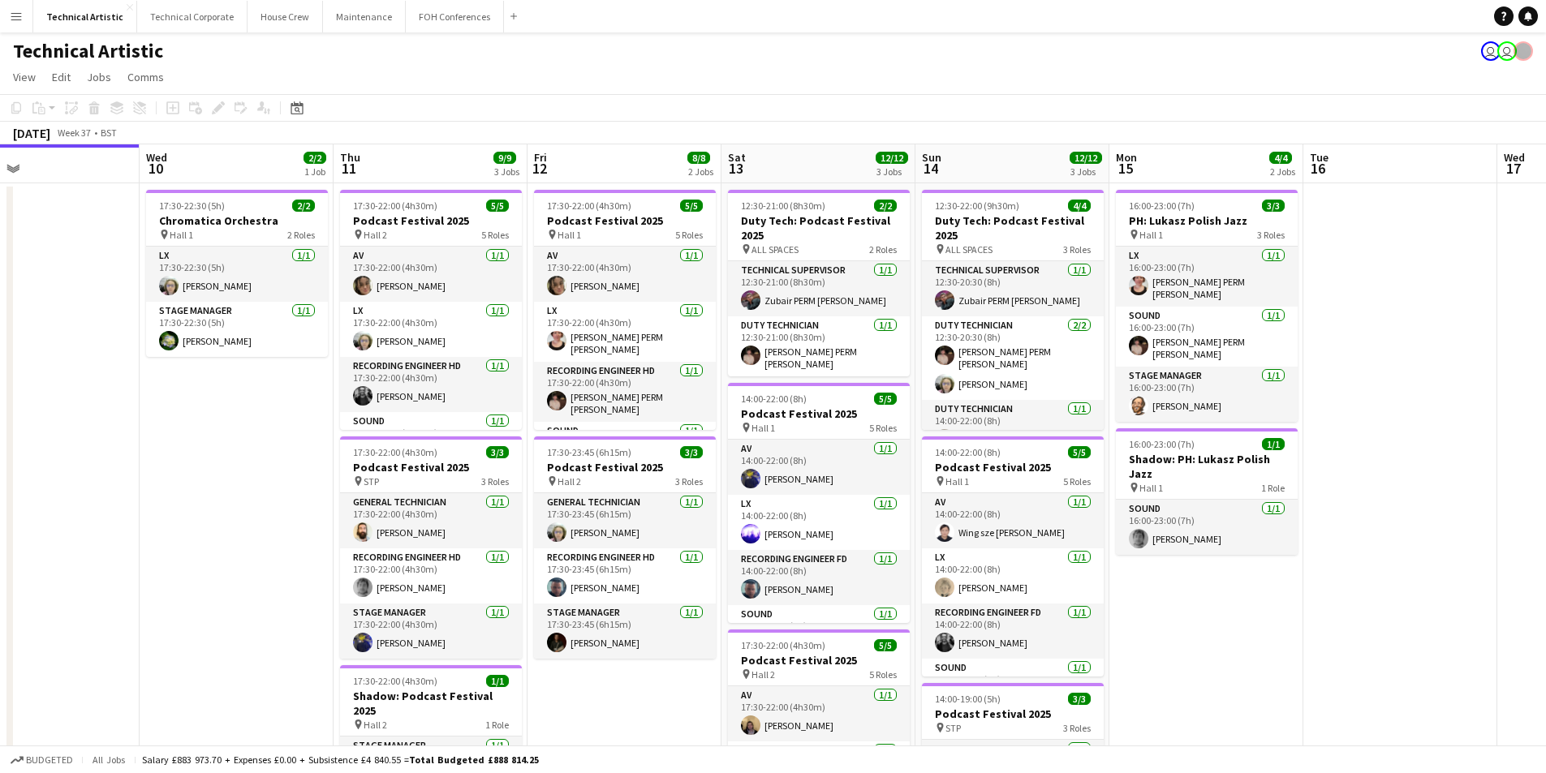  What do you see at coordinates (99, 77) in the screenshot?
I see `span: Jobs` at bounding box center [99, 77].